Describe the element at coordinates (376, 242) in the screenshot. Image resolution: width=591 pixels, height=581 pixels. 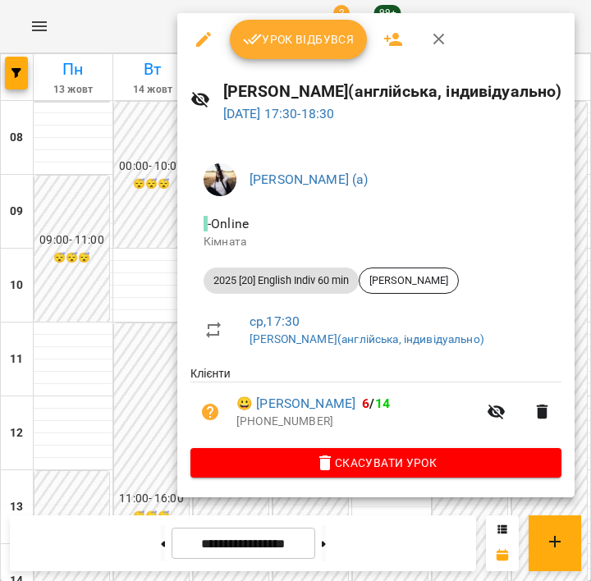
I see `p: Кімната` at that location.